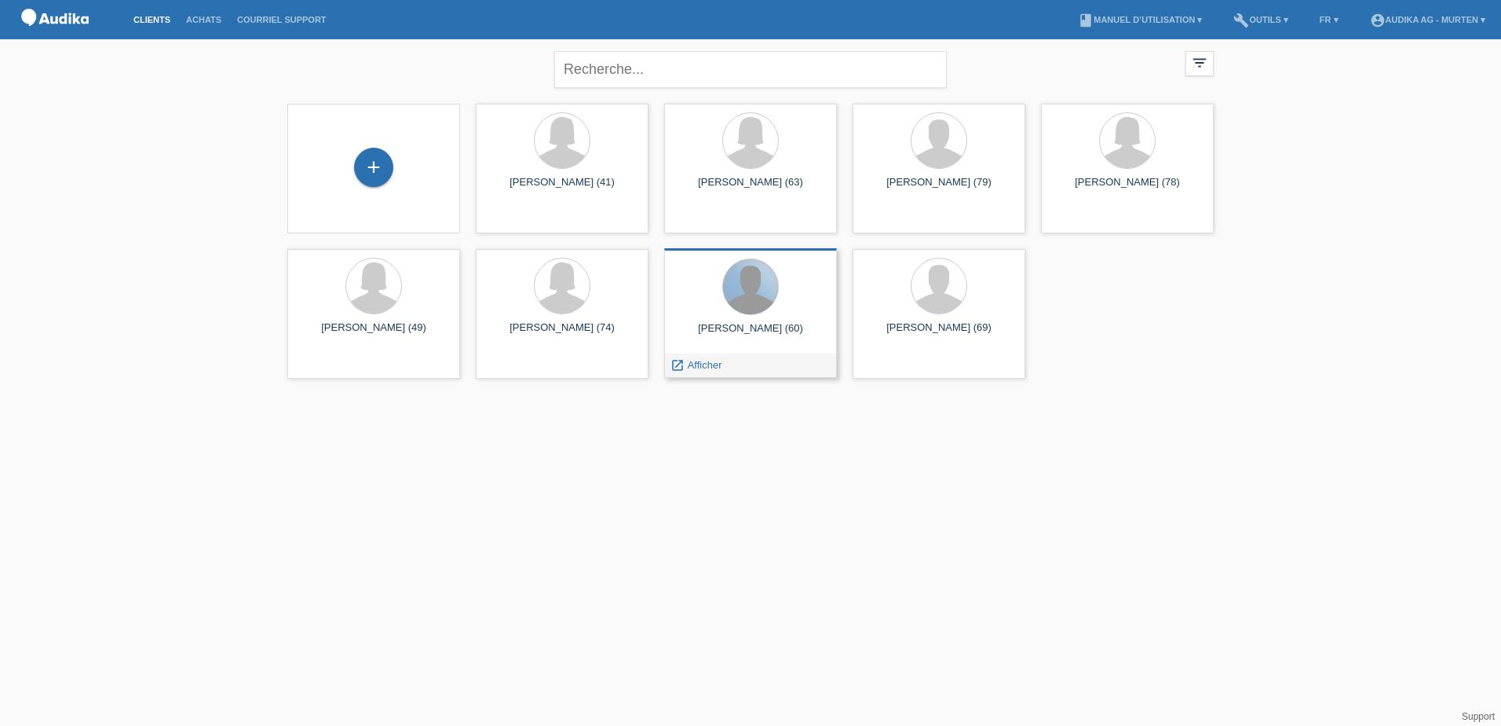  I want to click on i: launch, so click(678, 365).